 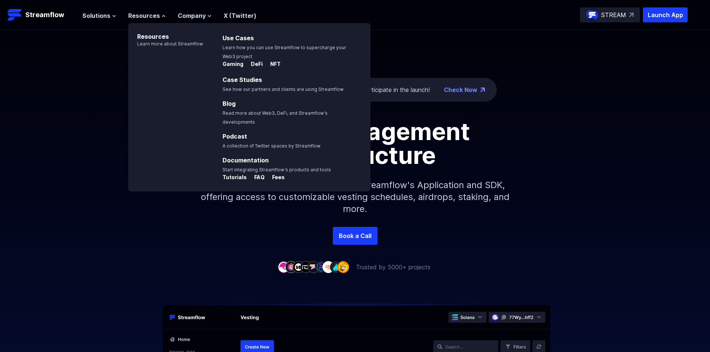 I want to click on a: Gaming, so click(x=234, y=65).